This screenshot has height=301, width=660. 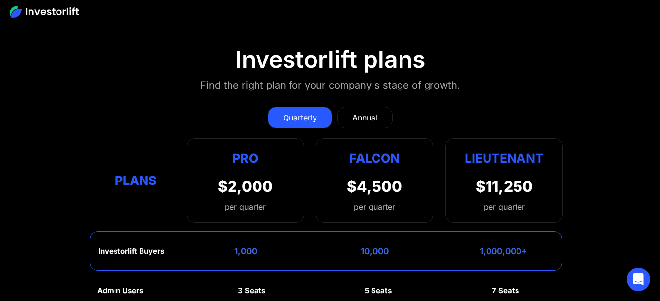 What do you see at coordinates (375, 186) in the screenshot?
I see `div: $4,500` at bounding box center [375, 186].